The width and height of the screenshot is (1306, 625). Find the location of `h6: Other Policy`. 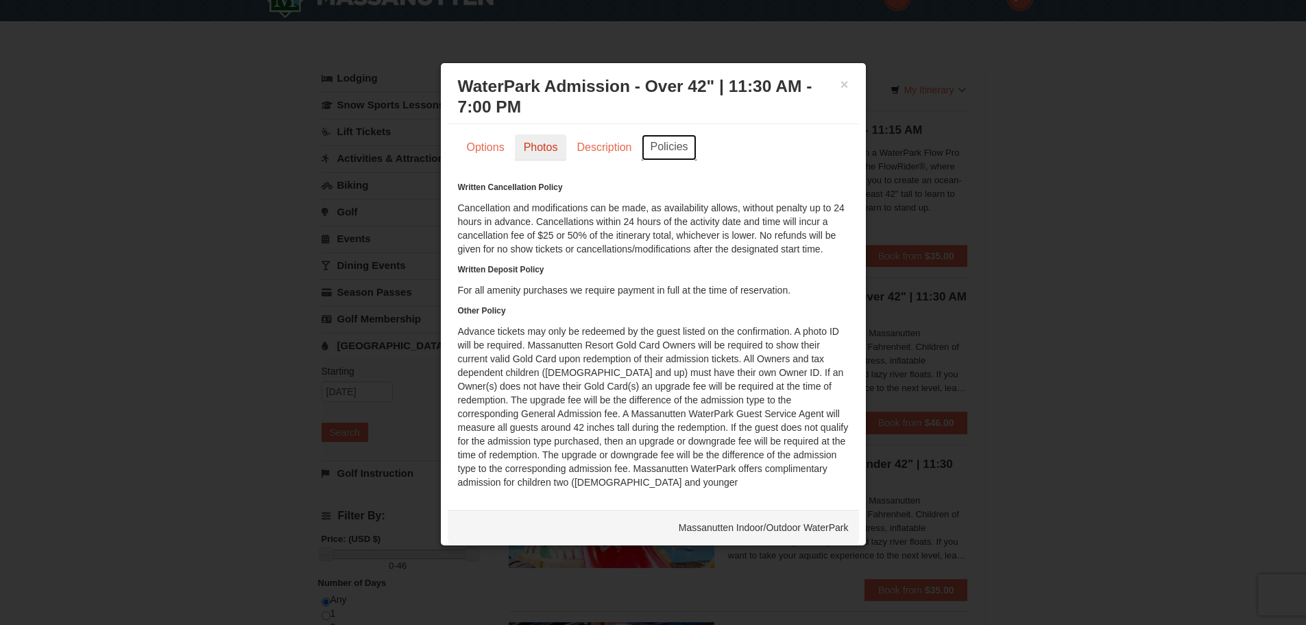

h6: Other Policy is located at coordinates (653, 311).